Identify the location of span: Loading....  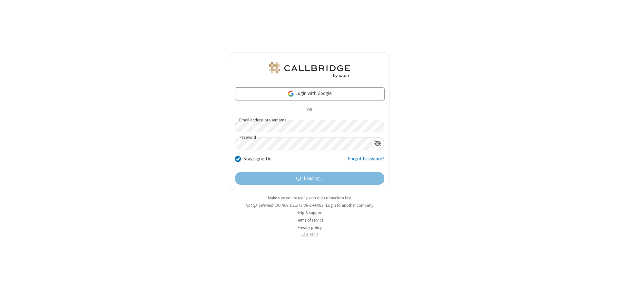
(313, 179).